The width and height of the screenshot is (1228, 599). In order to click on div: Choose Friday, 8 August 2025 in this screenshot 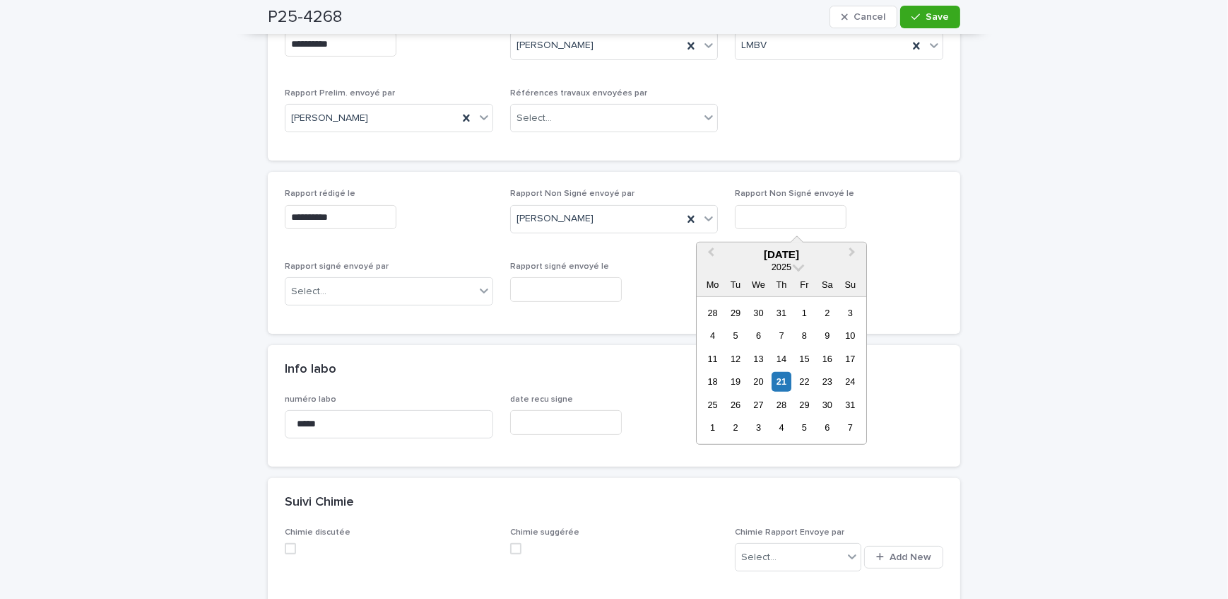, I will do `click(804, 335)`.